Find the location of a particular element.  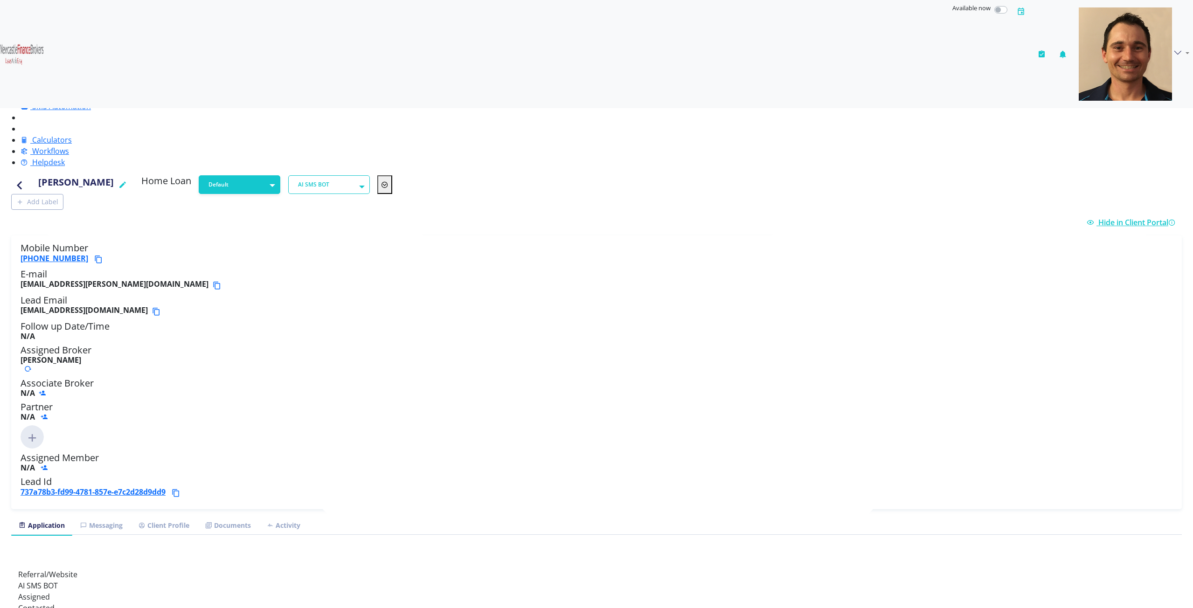

a: Client Profile is located at coordinates (164, 526).